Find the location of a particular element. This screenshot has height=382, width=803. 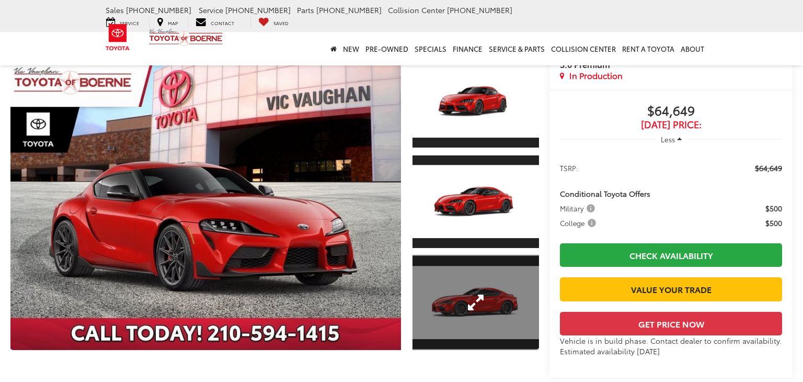

a: Rent a Toyota is located at coordinates (649, 49).